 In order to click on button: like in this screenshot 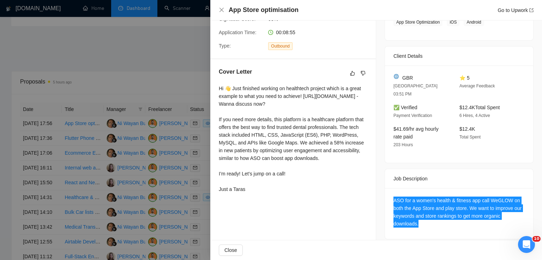, I will do `click(352, 73)`.